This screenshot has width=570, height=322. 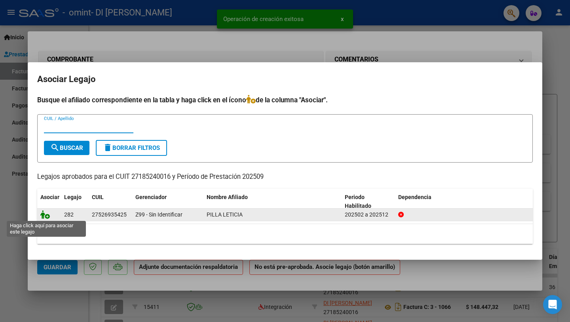 I want to click on span: PILLA LETICIA, so click(x=225, y=214).